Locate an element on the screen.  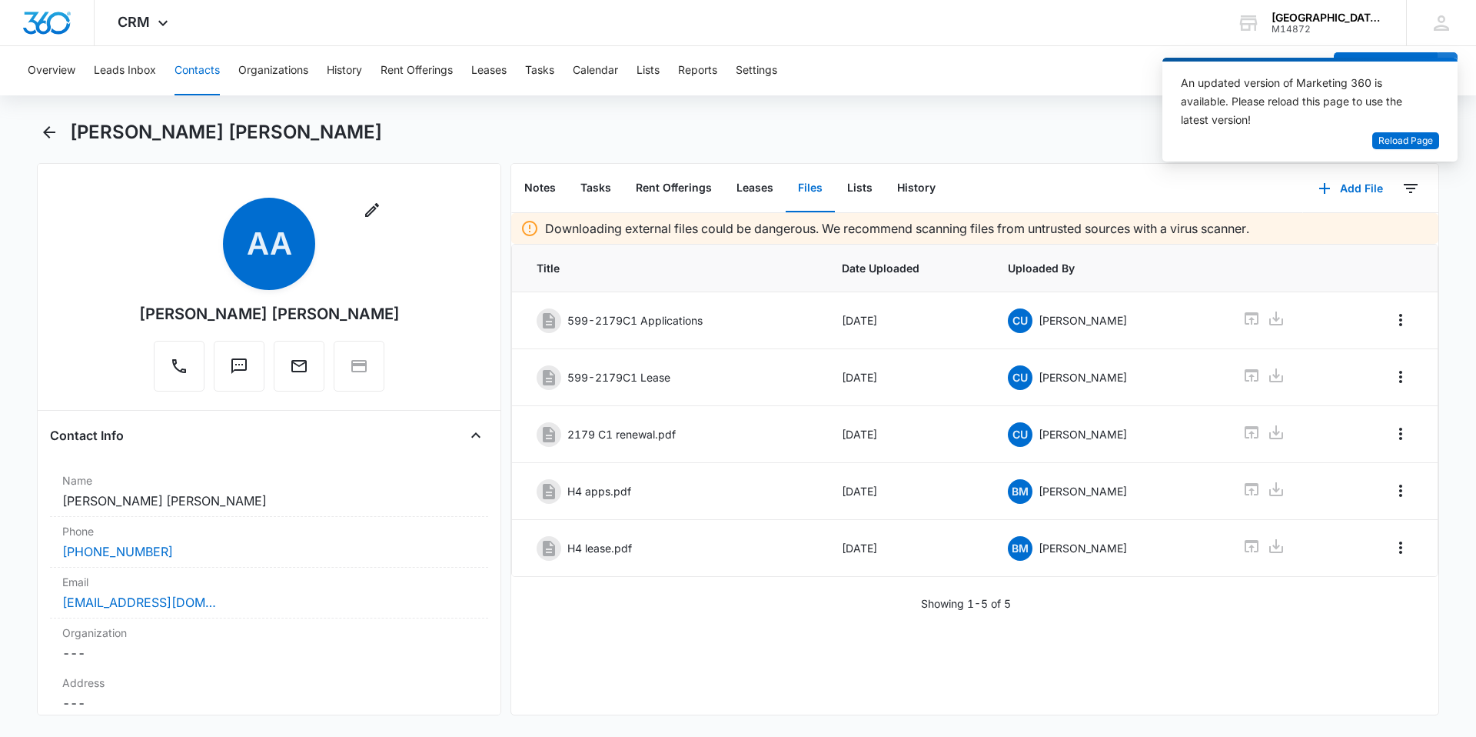
h4: Contact Info is located at coordinates (87, 435).